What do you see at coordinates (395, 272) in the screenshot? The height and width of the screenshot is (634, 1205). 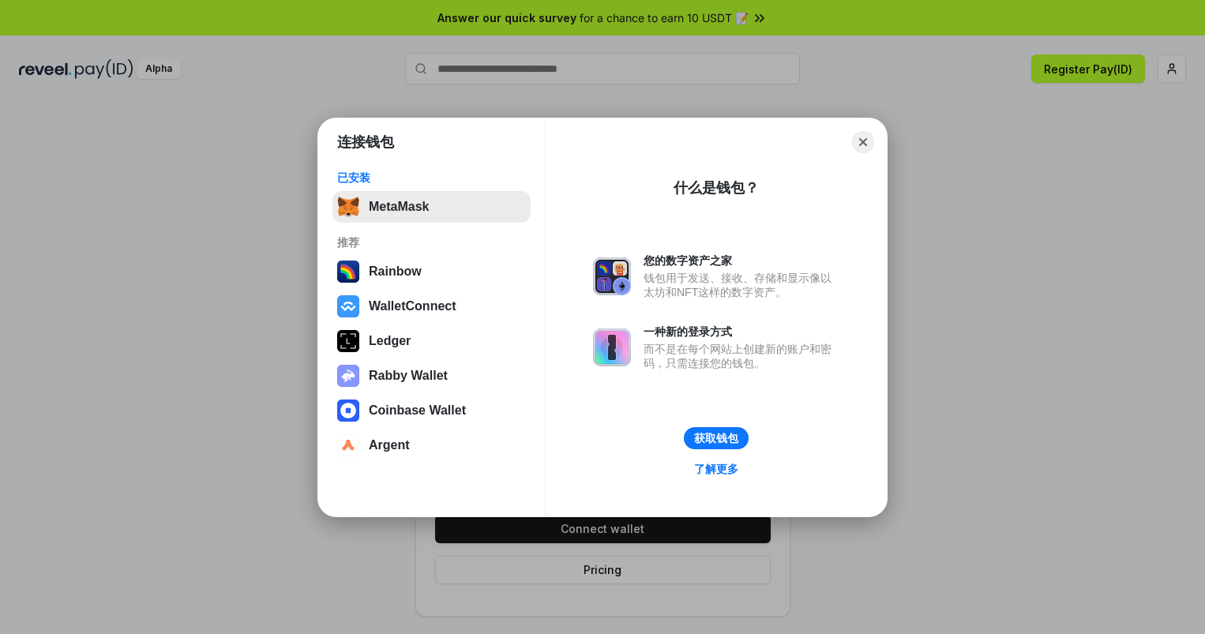 I see `div: Rainbow` at bounding box center [395, 272].